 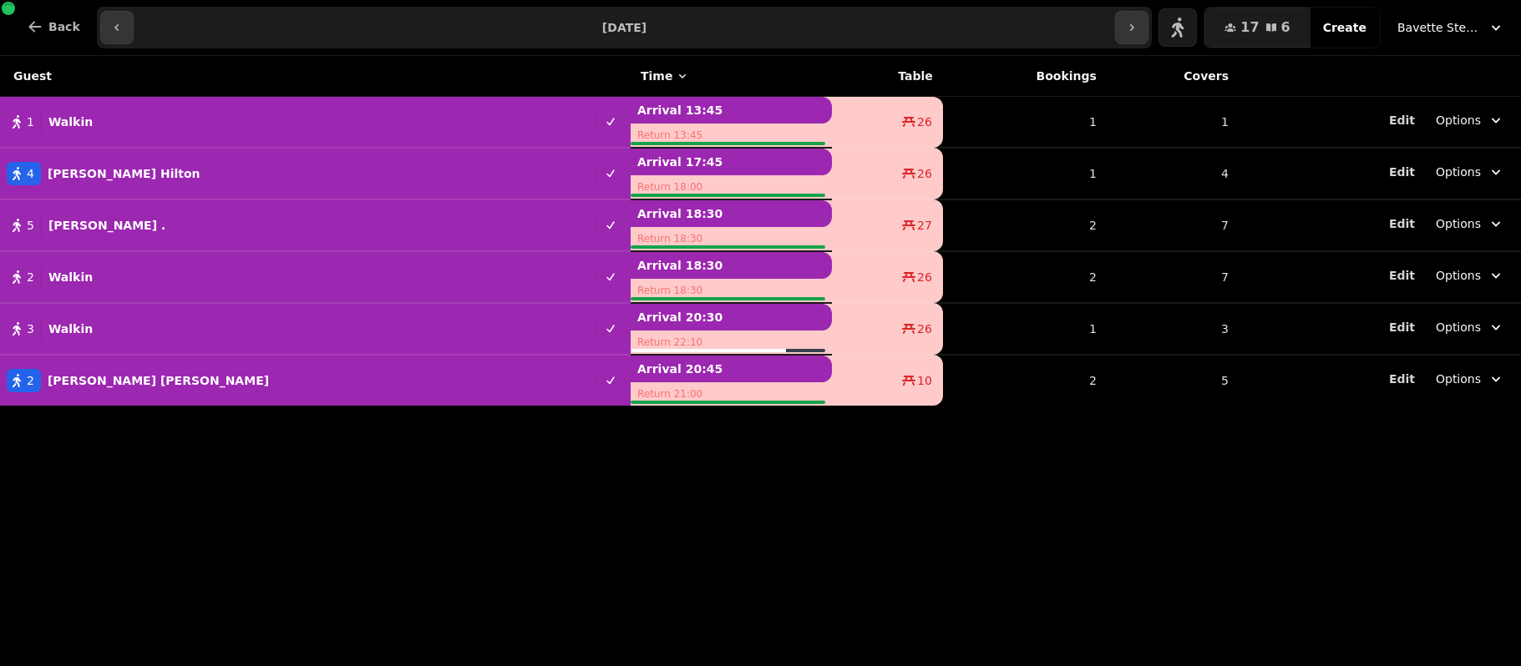 I want to click on p: Arrival 17:45, so click(x=731, y=162).